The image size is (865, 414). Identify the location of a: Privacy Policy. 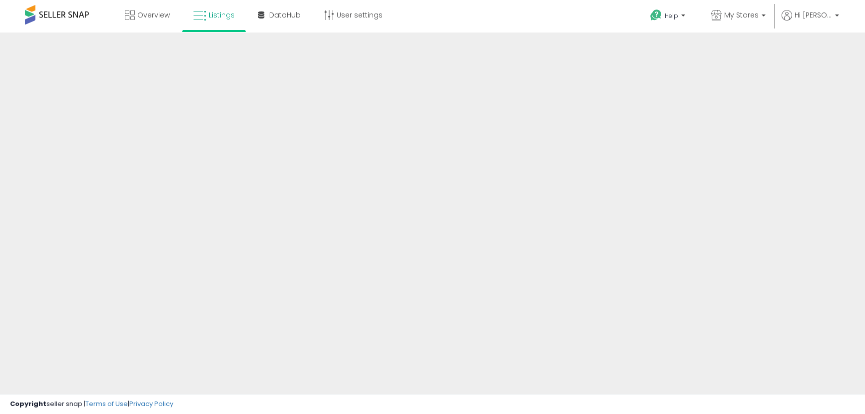
(151, 403).